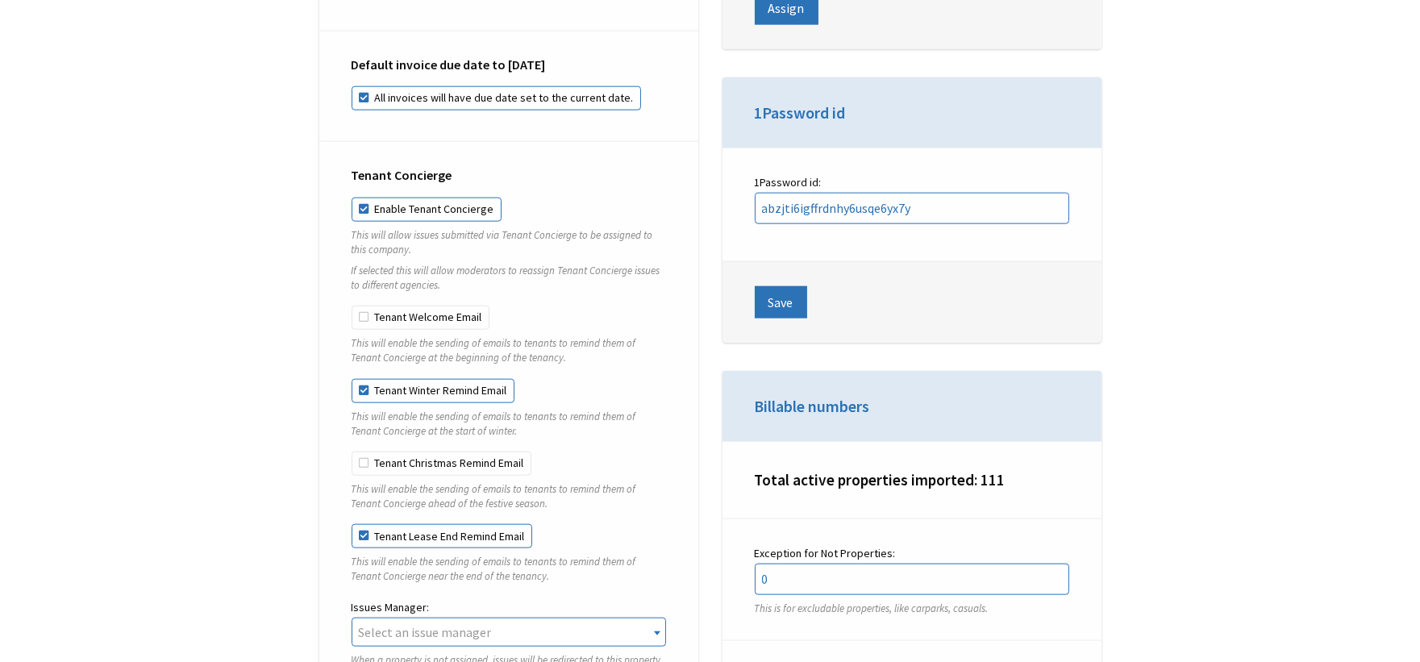 The height and width of the screenshot is (662, 1420). I want to click on h3: 1Password id, so click(912, 113).